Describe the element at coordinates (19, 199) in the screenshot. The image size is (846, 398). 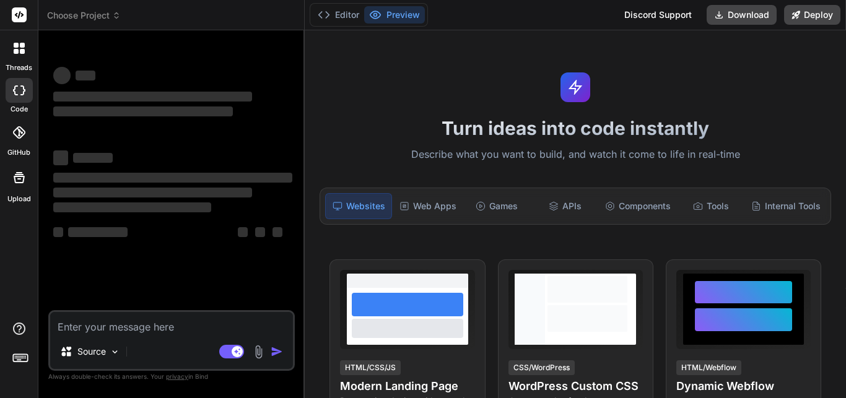
I see `label: Upload` at that location.